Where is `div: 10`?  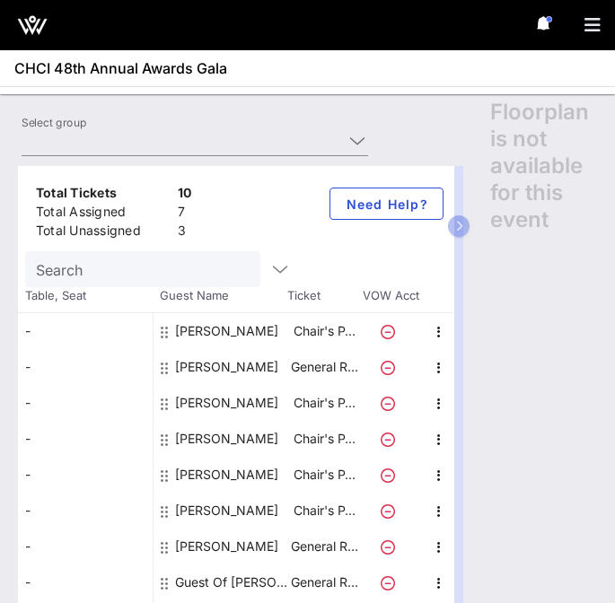 div: 10 is located at coordinates (185, 195).